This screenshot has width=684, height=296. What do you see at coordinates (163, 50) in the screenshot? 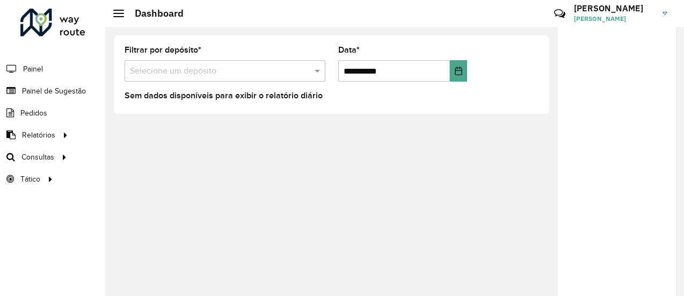
I see `label: Filtrar por depósito` at bounding box center [163, 50].